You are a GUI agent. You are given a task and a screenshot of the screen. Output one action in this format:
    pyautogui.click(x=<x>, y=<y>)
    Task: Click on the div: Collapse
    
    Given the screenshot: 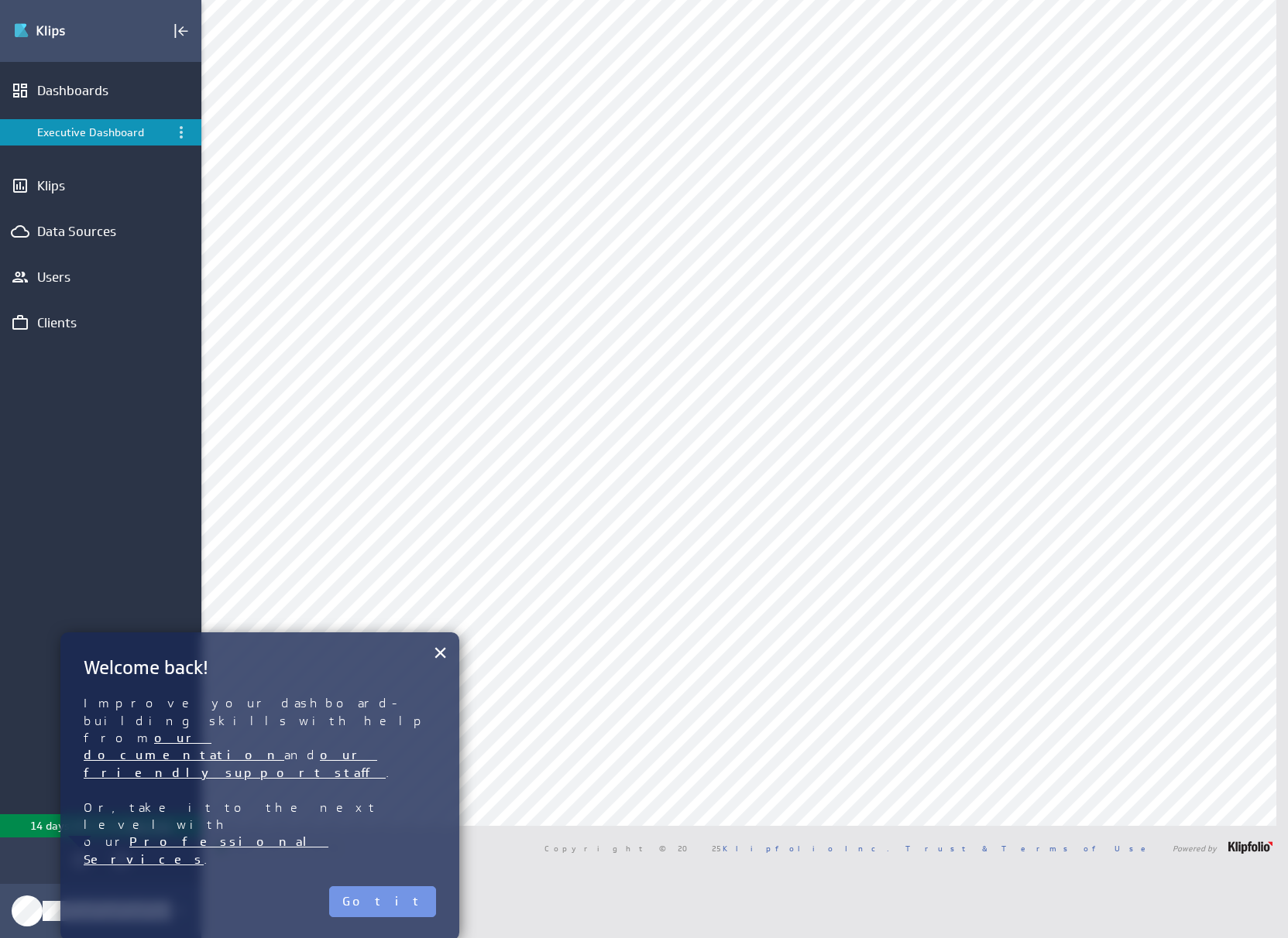 What is the action you would take?
    pyautogui.click(x=181, y=30)
    